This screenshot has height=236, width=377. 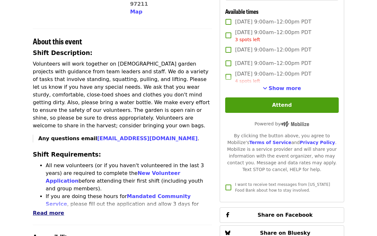 I want to click on button: Read more, so click(x=48, y=213).